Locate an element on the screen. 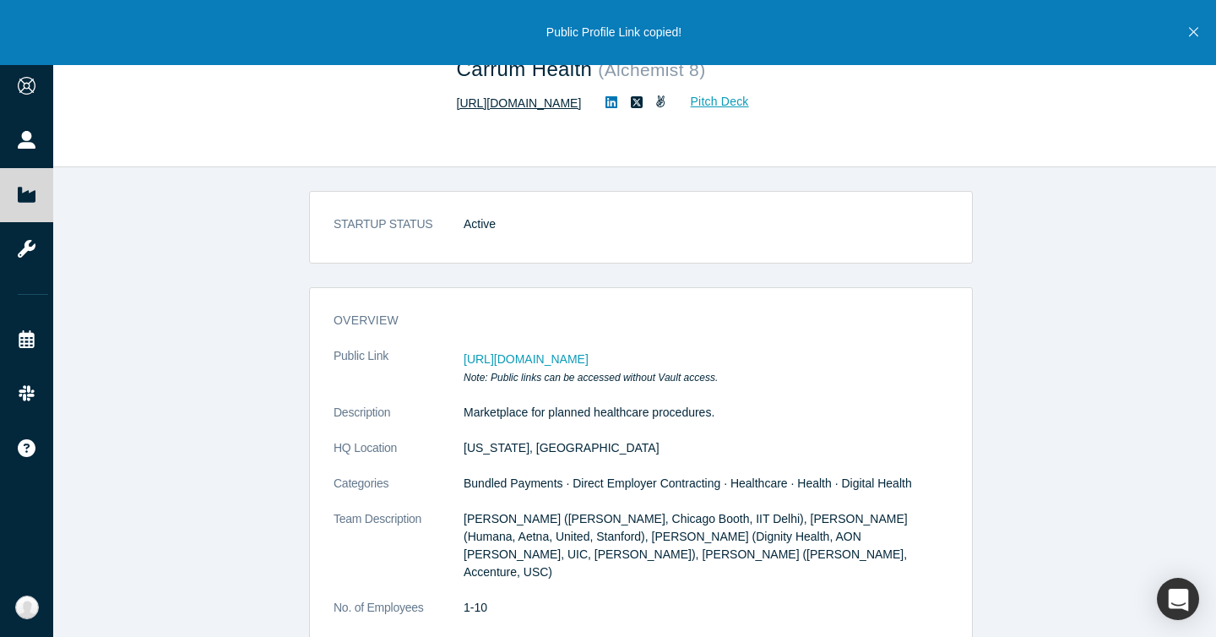  dt: STARTUP STATUS is located at coordinates (399, 233).